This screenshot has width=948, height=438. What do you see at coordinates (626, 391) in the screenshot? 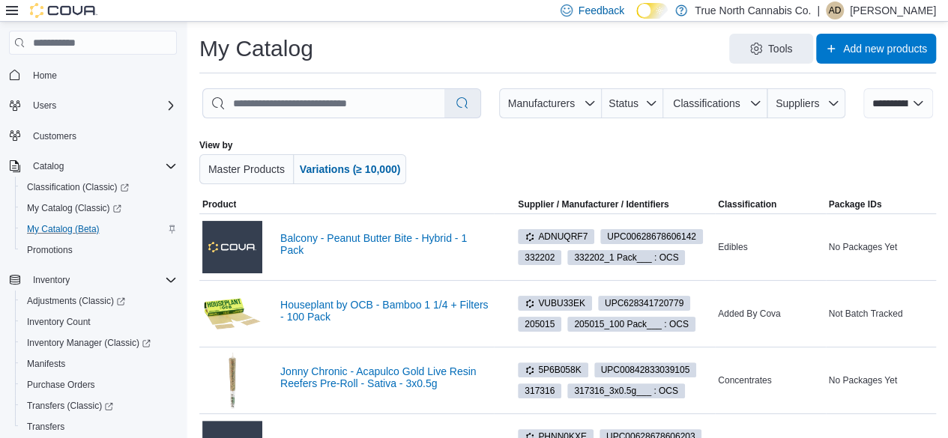
I see `span: 317316_3x0.5g___ : OCS` at bounding box center [626, 391].